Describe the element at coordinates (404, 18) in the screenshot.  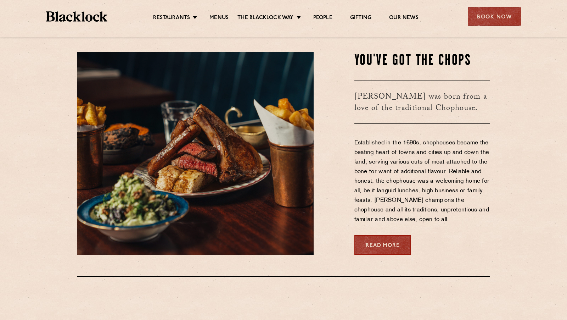
I see `a: Our News` at that location.